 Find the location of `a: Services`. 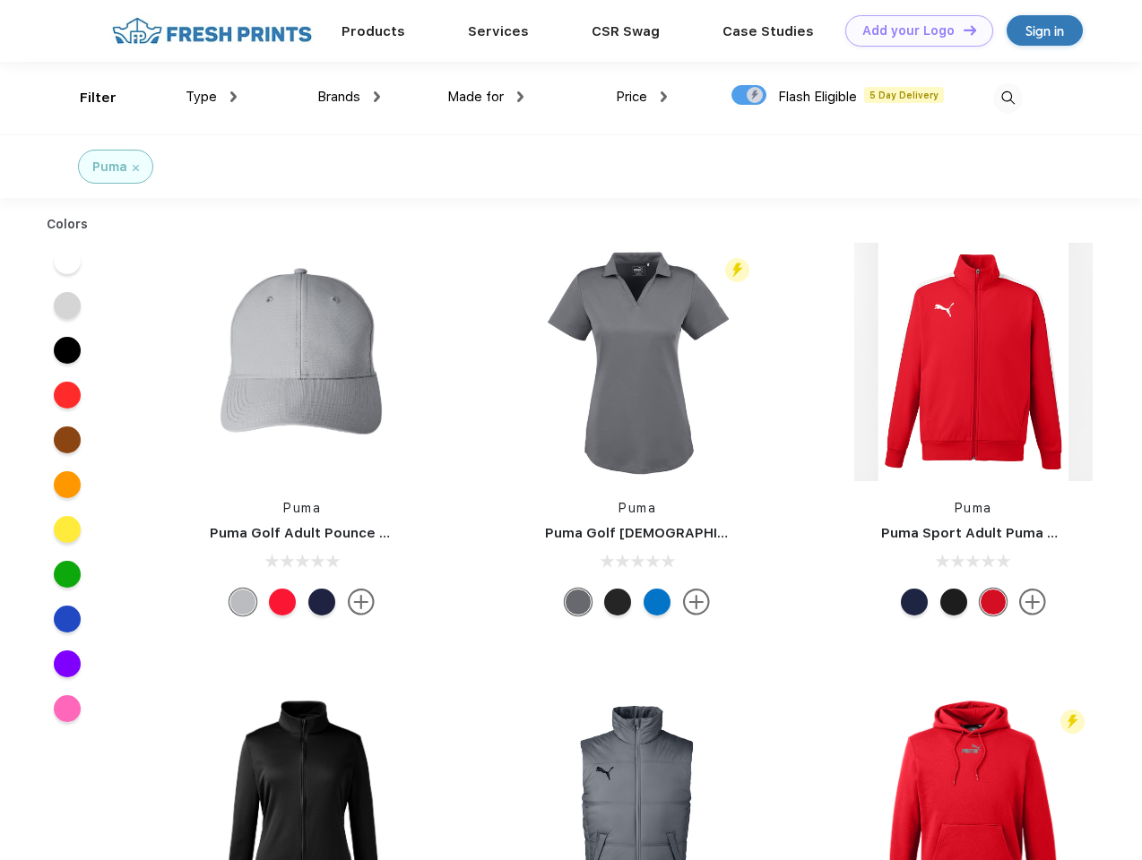

a: Services is located at coordinates (498, 31).